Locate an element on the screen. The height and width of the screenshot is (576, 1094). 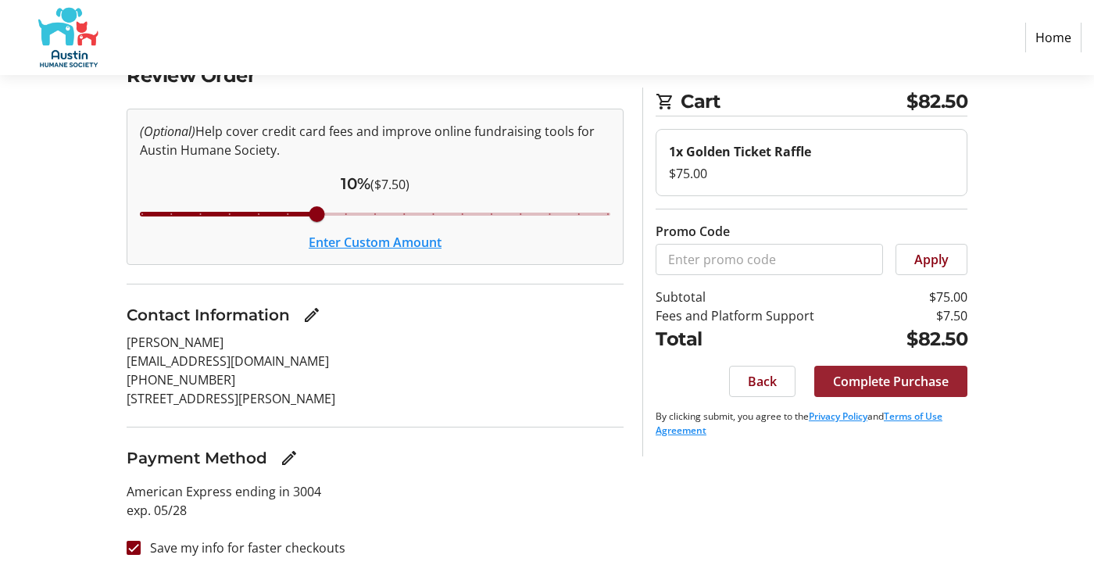
em: (Optional) is located at coordinates (167, 131).